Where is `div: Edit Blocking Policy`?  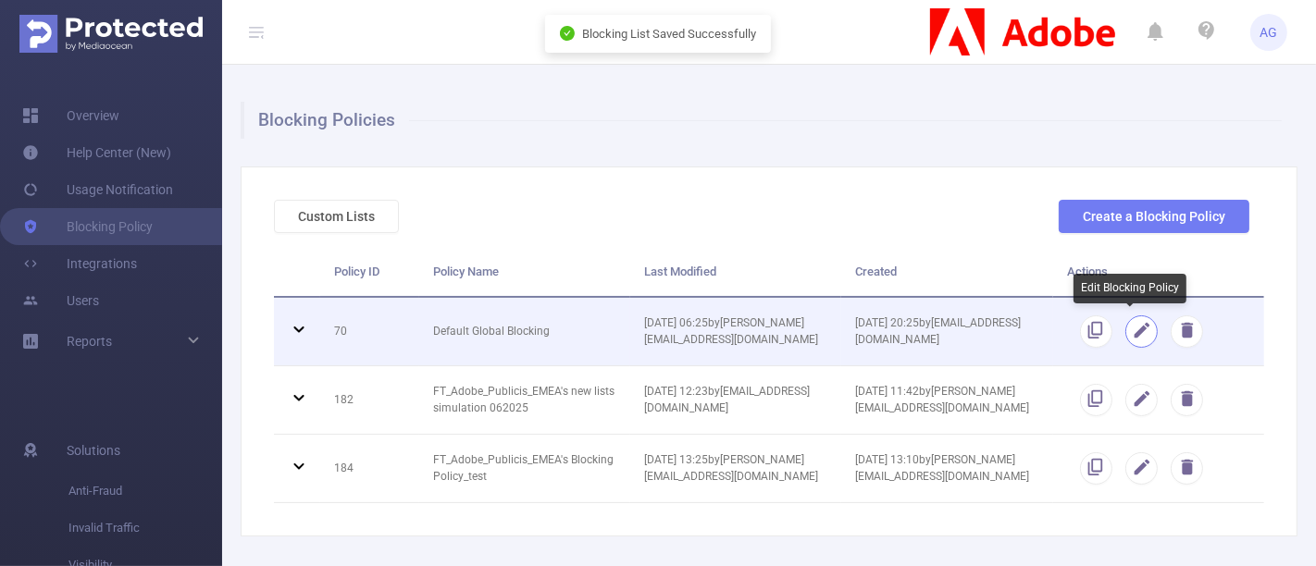 div: Edit Blocking Policy is located at coordinates (1130, 289).